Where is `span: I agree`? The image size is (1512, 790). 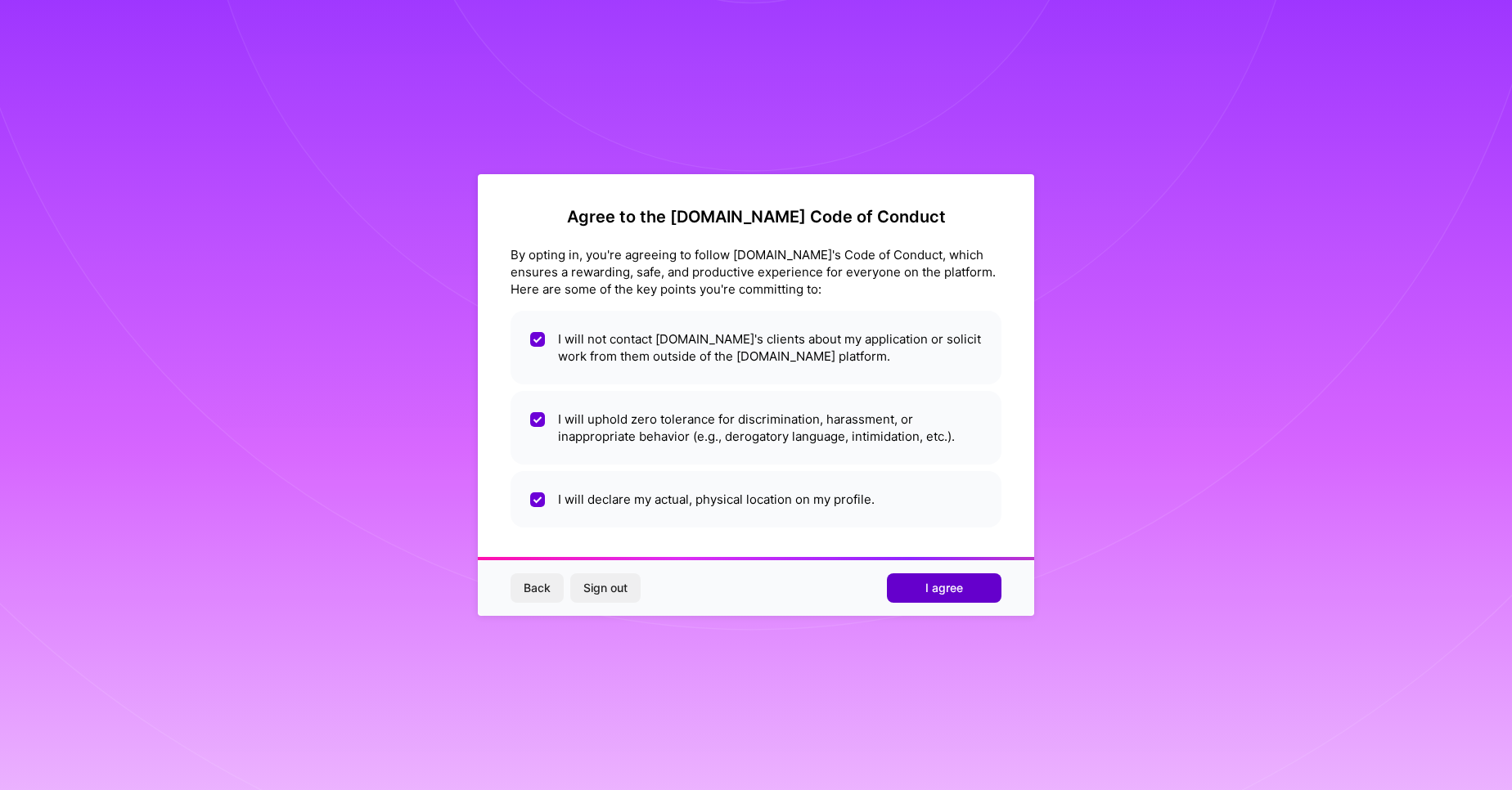
span: I agree is located at coordinates (944, 588).